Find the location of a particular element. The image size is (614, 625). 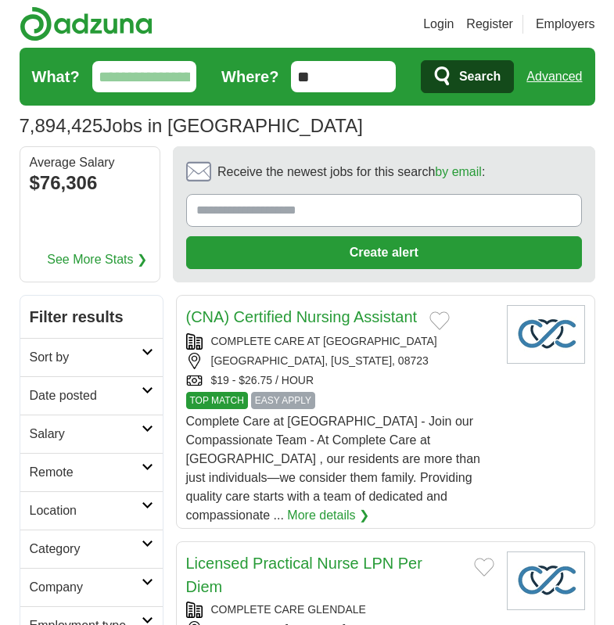

div: $19 - $26.75 / HOUR is located at coordinates (340, 380).